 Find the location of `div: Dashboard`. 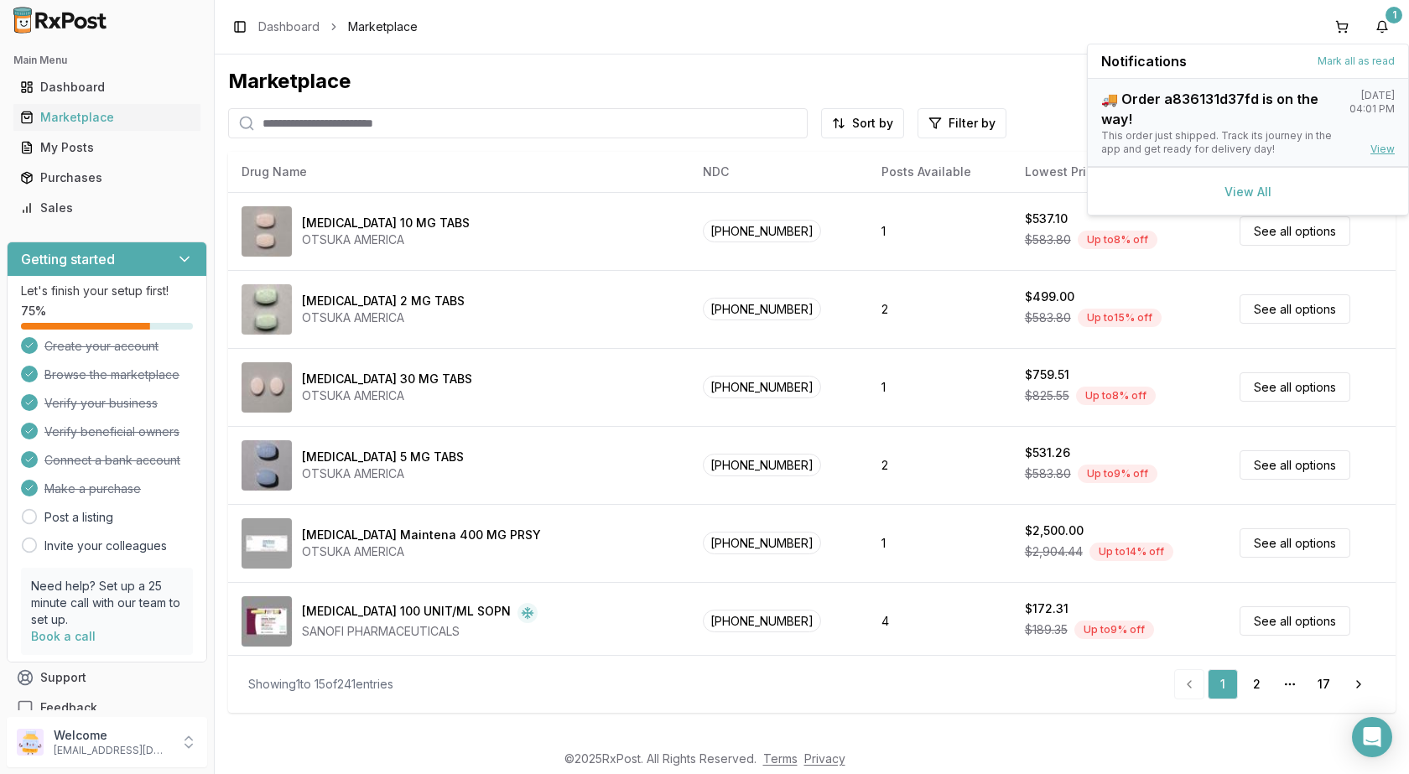

div: Dashboard is located at coordinates (107, 87).